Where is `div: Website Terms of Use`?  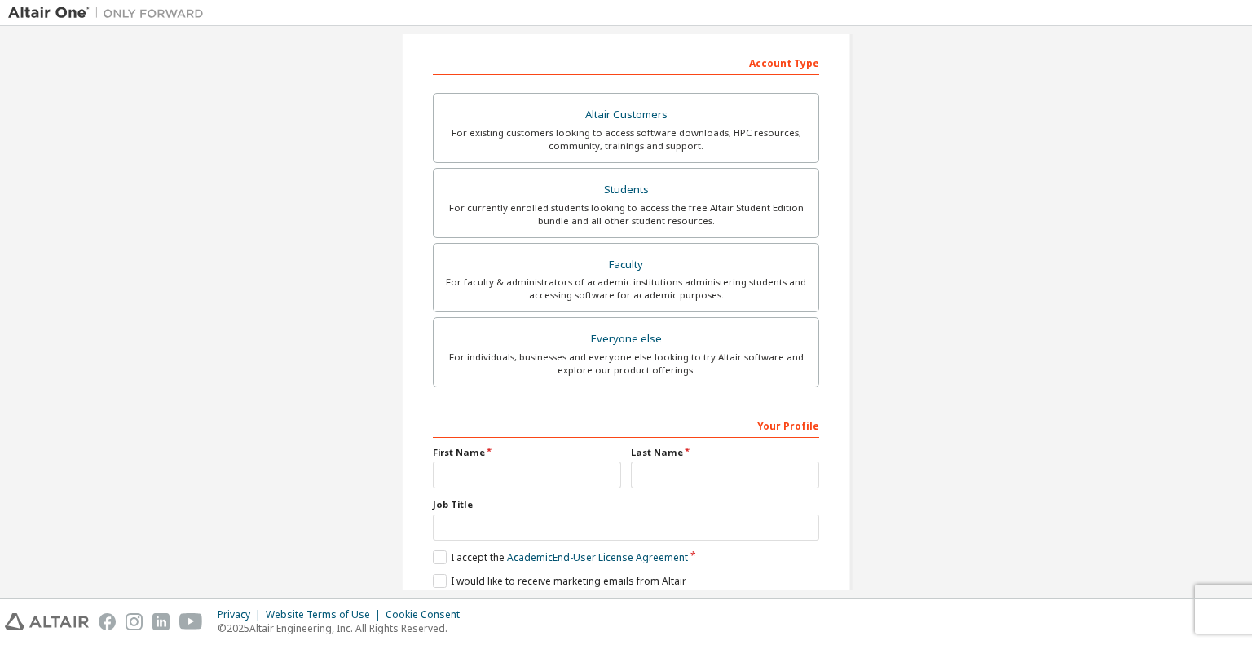 div: Website Terms of Use is located at coordinates (325, 615).